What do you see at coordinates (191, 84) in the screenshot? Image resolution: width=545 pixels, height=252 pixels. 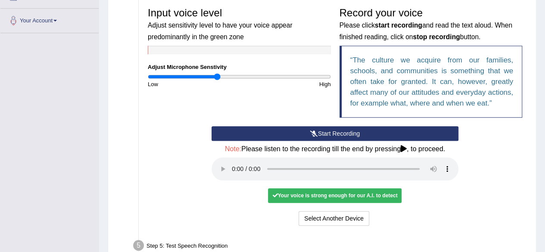 I see `div: Low` at bounding box center [191, 84].